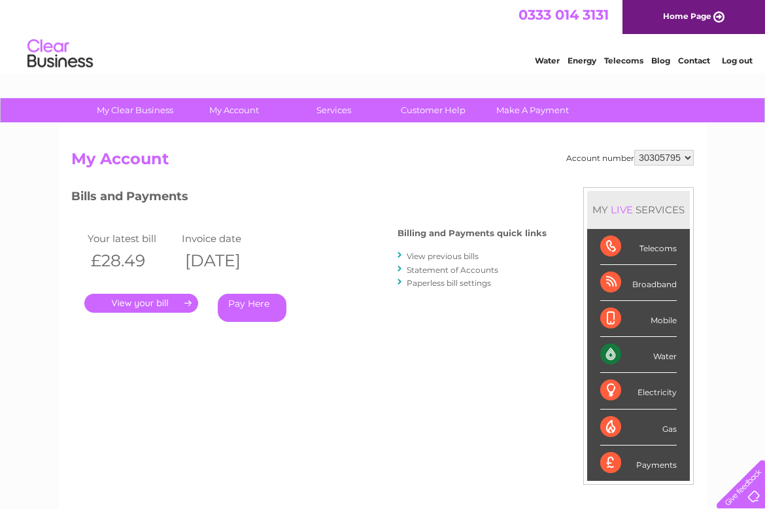 This screenshot has height=509, width=765. What do you see at coordinates (638, 391) in the screenshot?
I see `div: Electricity` at bounding box center [638, 391].